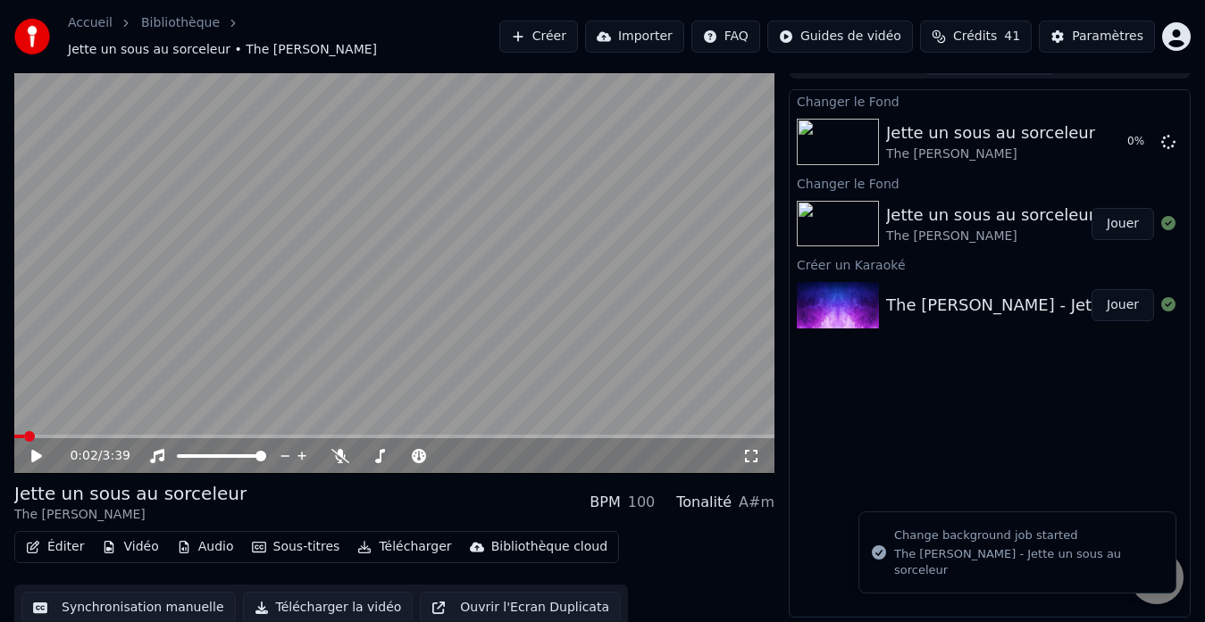 This screenshot has height=622, width=1205. Describe the element at coordinates (641, 503) in the screenshot. I see `div: 100` at that location.